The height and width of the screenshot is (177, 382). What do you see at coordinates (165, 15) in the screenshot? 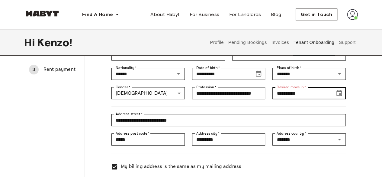
I see `span: About Habyt` at bounding box center [165, 15].